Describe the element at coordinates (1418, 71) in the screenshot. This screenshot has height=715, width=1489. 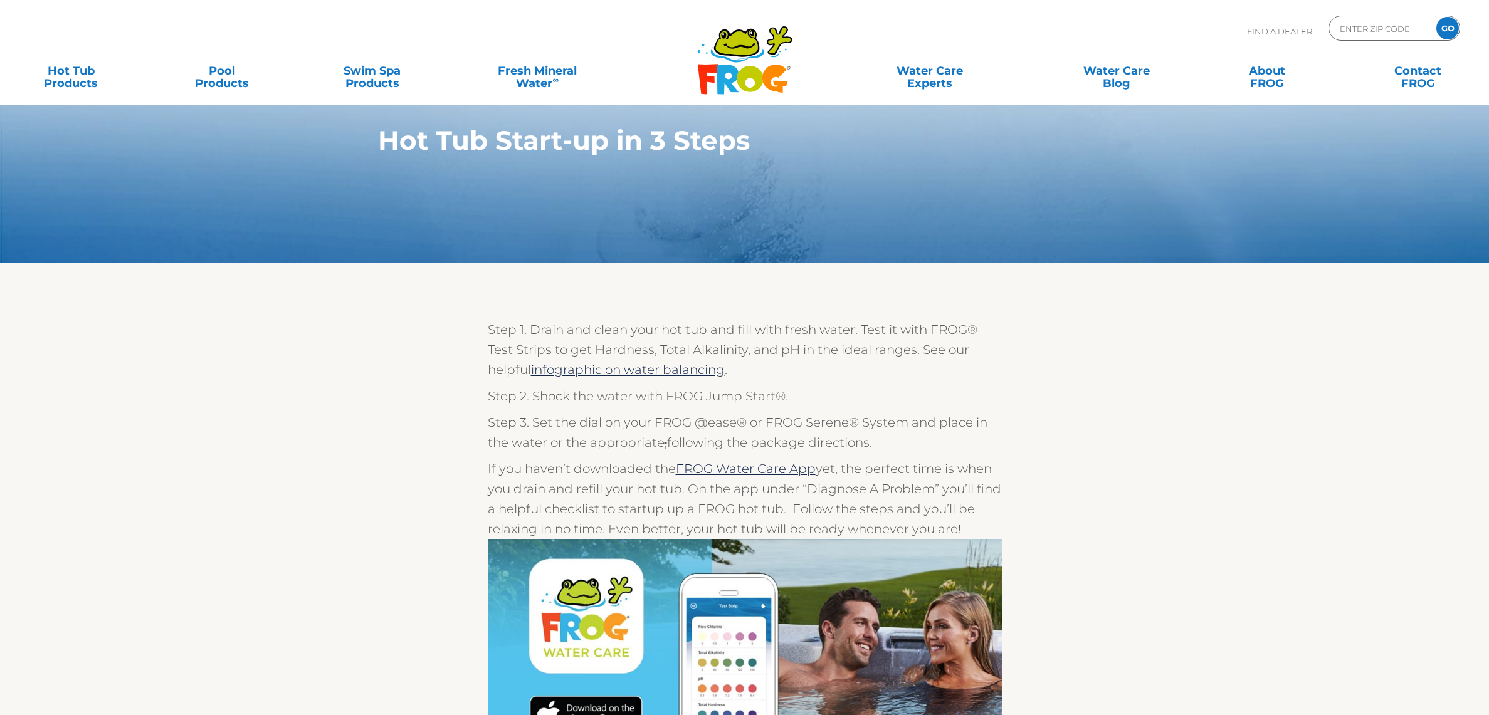
I see `a: ContactFROG` at that location.